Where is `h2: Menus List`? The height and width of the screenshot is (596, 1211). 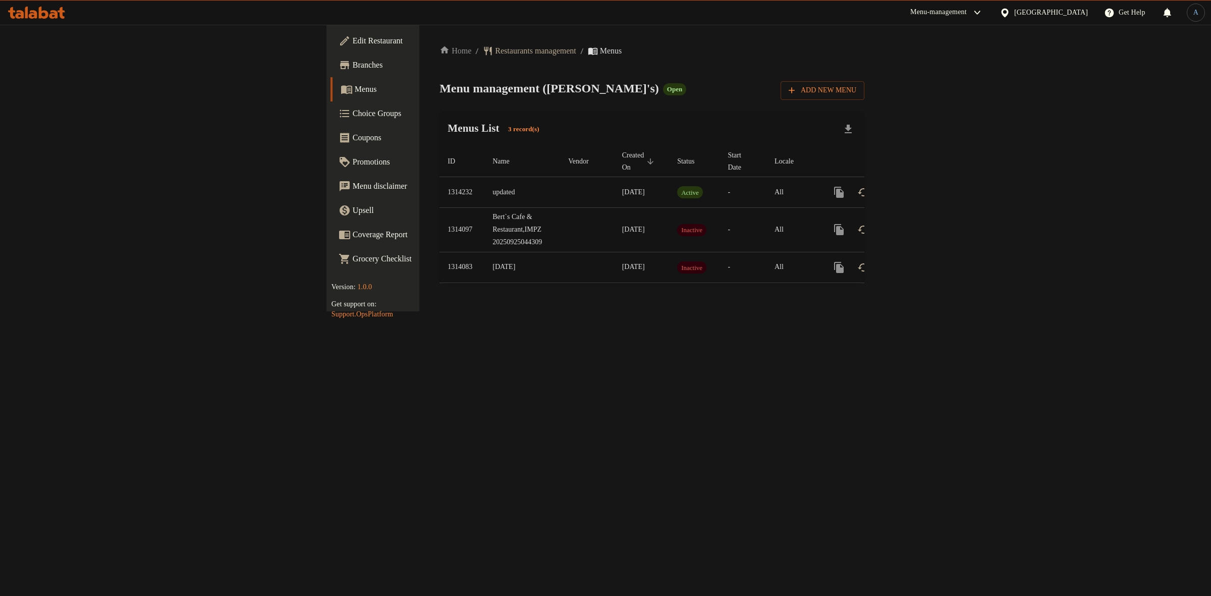
h2: Menus List is located at coordinates (497, 129).